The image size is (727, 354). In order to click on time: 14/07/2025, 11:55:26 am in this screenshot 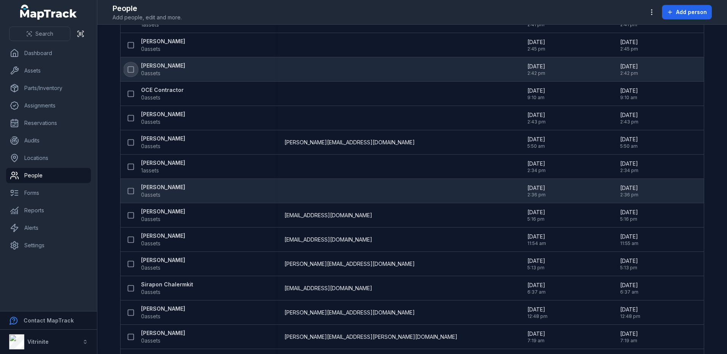, I will do `click(629, 240)`.